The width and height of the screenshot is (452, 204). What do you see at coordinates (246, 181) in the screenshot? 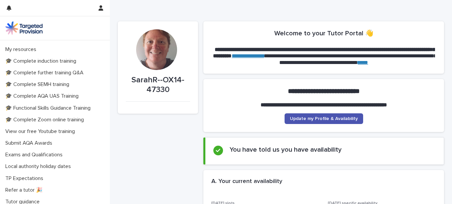
I see `h2: A. Your current availability` at bounding box center [246, 181].